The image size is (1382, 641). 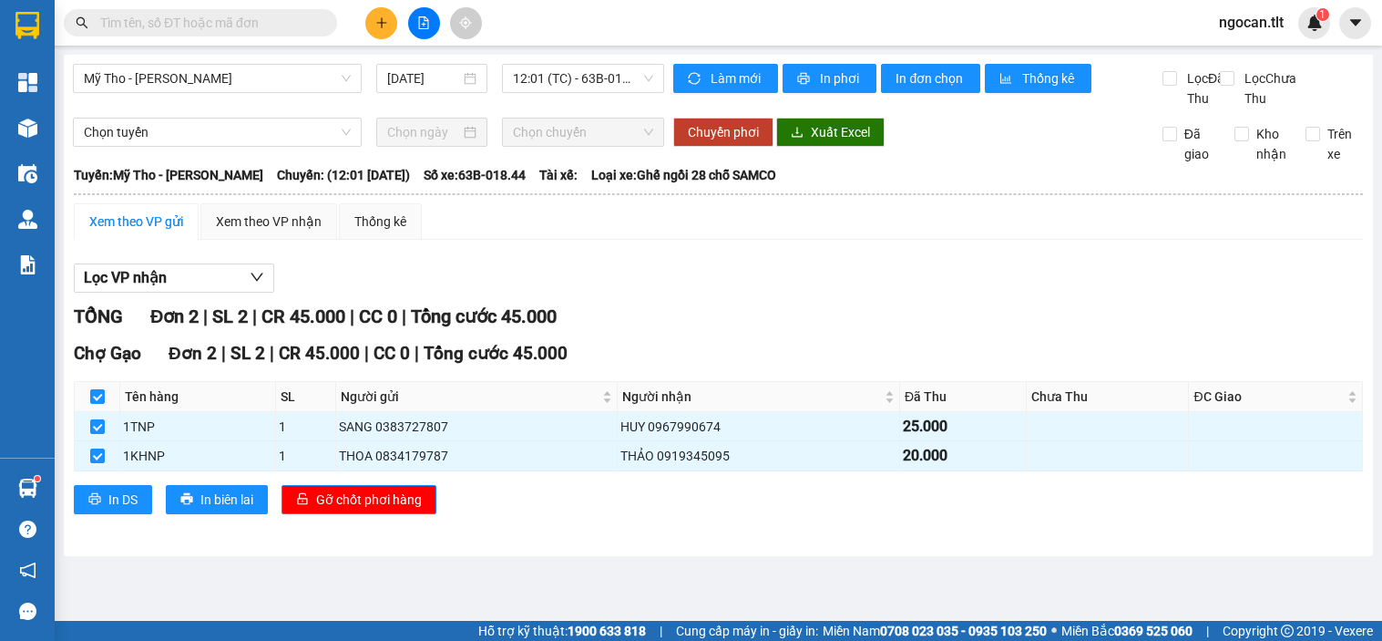 What do you see at coordinates (82, 23) in the screenshot?
I see `span: search` at bounding box center [82, 23].